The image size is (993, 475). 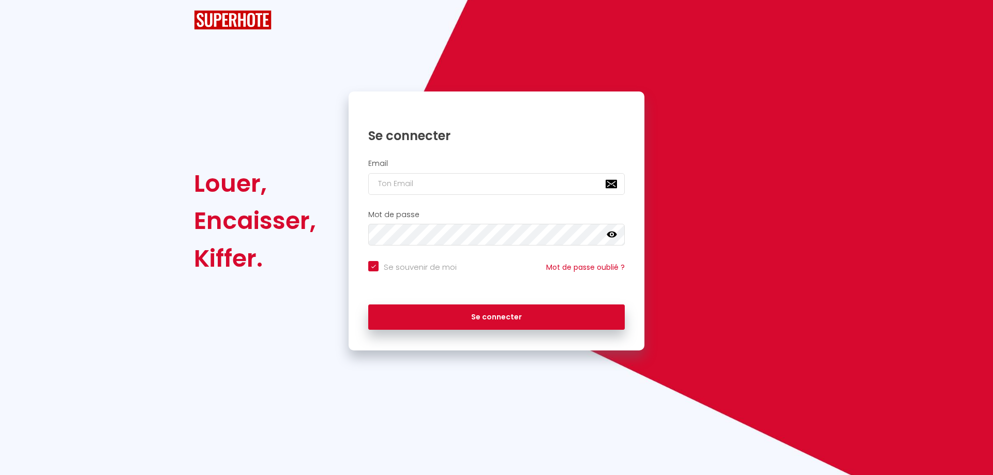 What do you see at coordinates (496, 184) in the screenshot?
I see `input: Ton Email` at bounding box center [496, 184].